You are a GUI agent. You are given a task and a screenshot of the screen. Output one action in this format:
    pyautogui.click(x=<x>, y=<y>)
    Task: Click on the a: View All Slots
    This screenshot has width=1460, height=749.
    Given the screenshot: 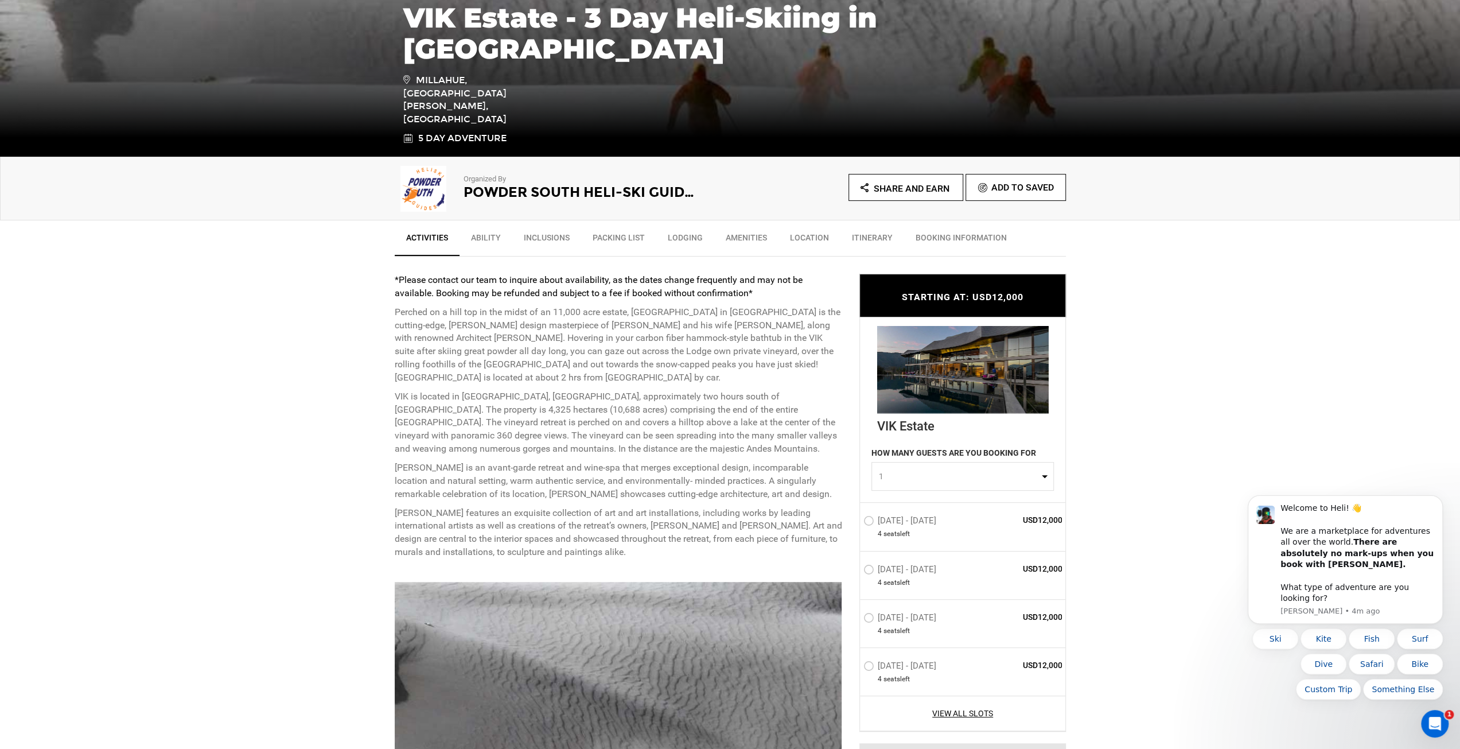 What is the action you would take?
    pyautogui.click(x=963, y=713)
    